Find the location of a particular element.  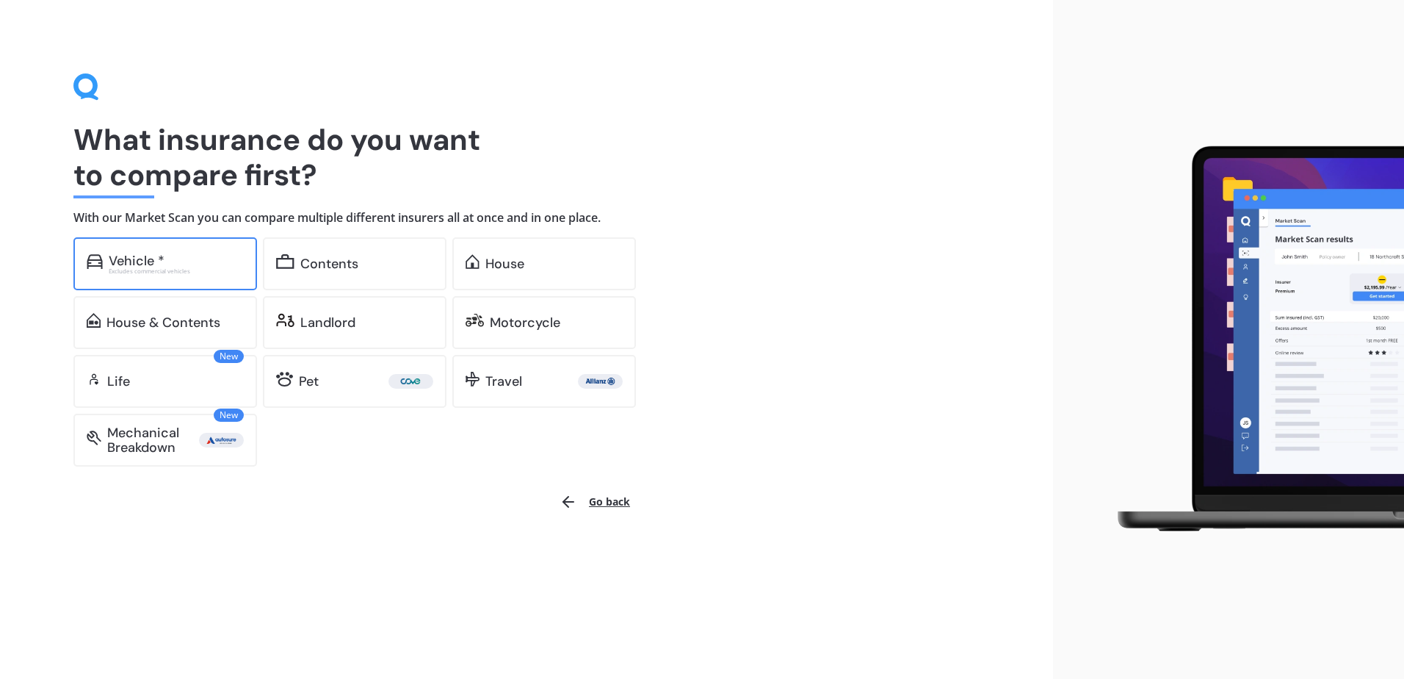

button: Go back is located at coordinates (595, 502).